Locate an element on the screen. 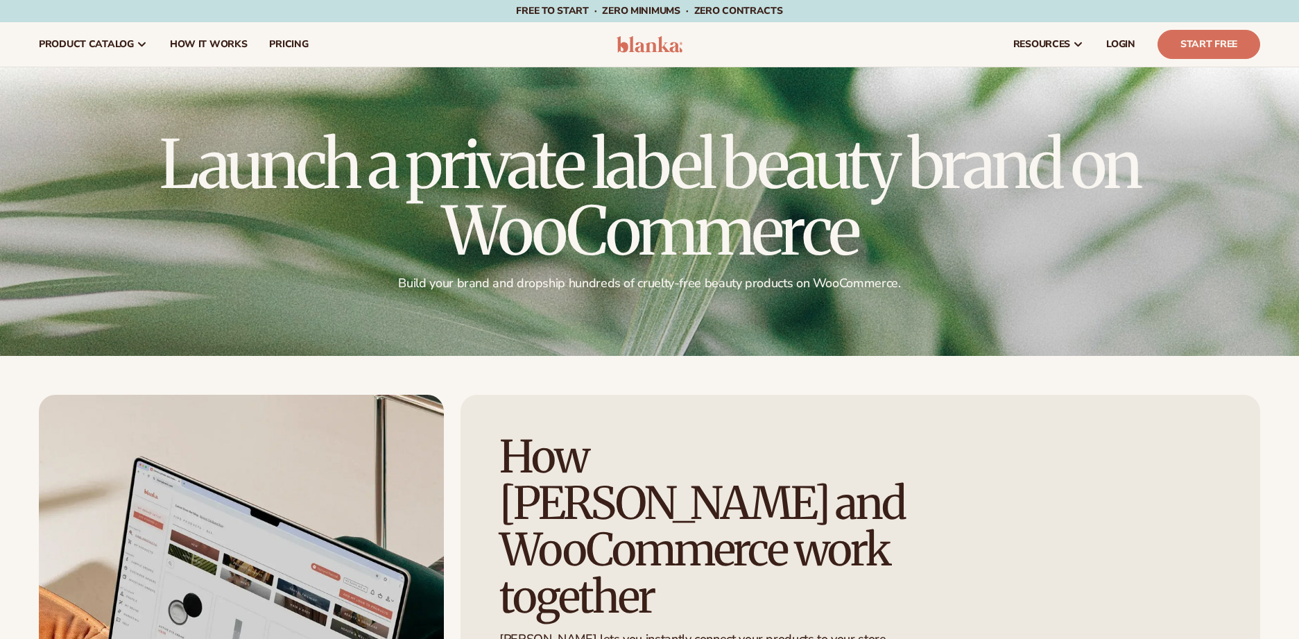  a: resources is located at coordinates (1049, 44).